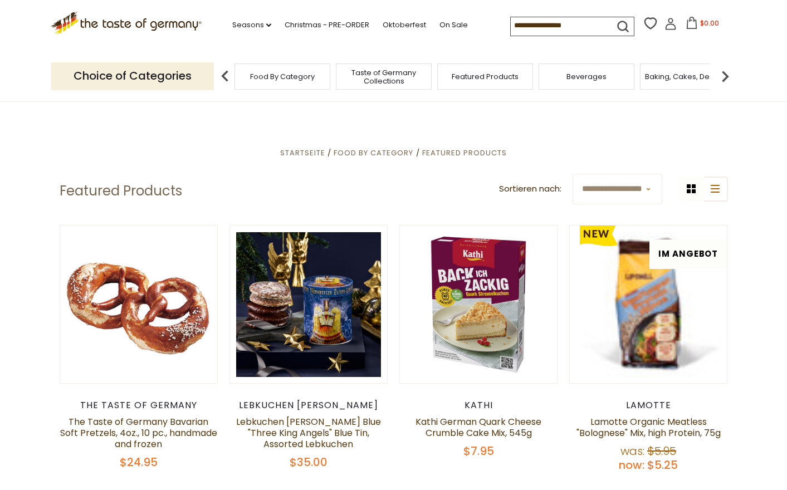 The height and width of the screenshot is (490, 787). What do you see at coordinates (478, 304) in the screenshot?
I see `img: Kathi German Quark Cheese Crumble Cake Mix, 545g` at bounding box center [478, 304].